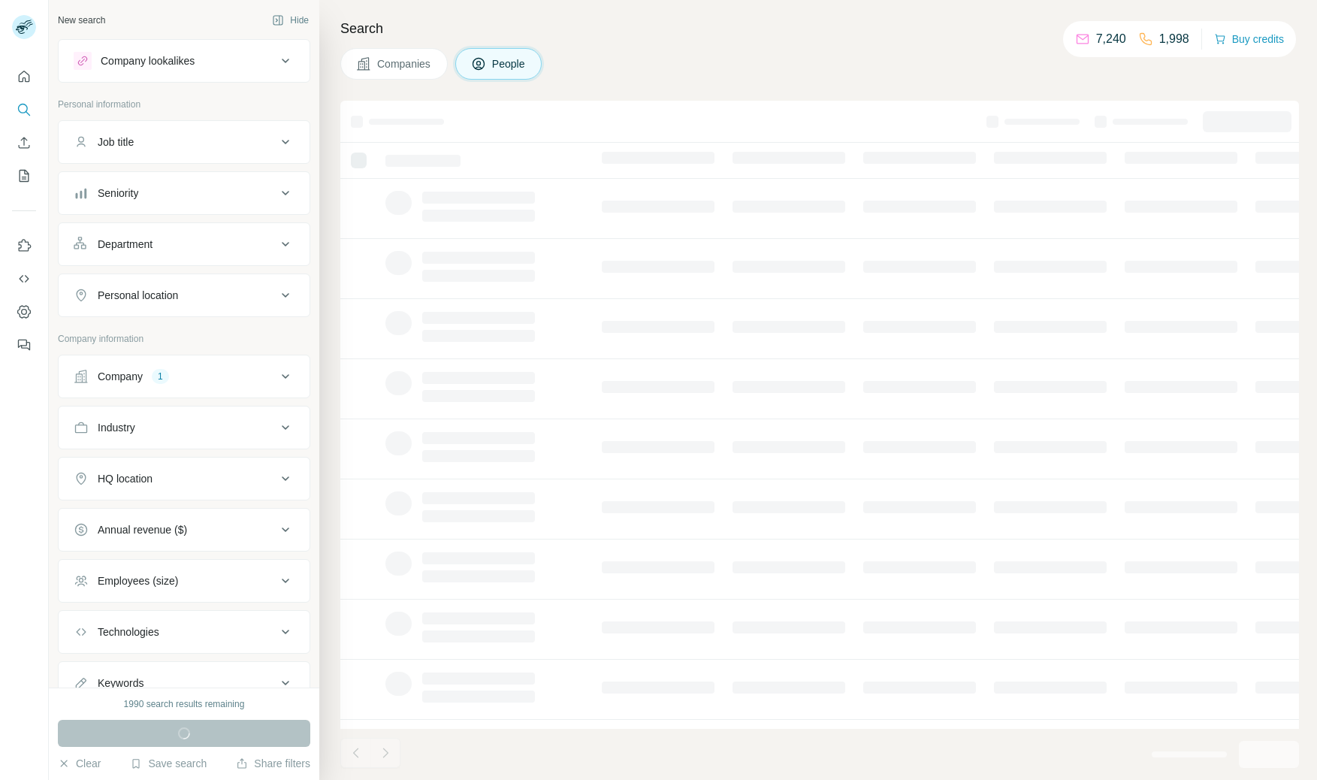  What do you see at coordinates (81, 20) in the screenshot?
I see `div: New search` at bounding box center [81, 20].